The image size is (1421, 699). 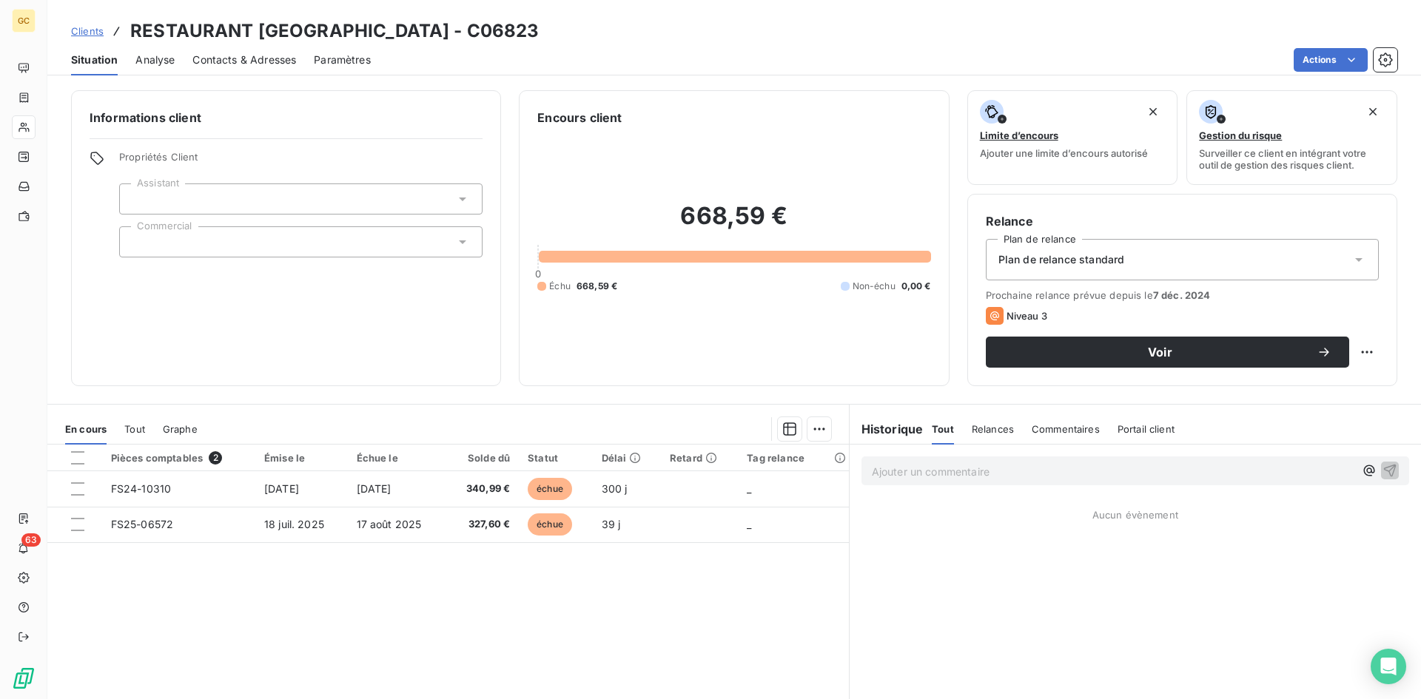 I want to click on span: Contacts & Adresses, so click(x=244, y=60).